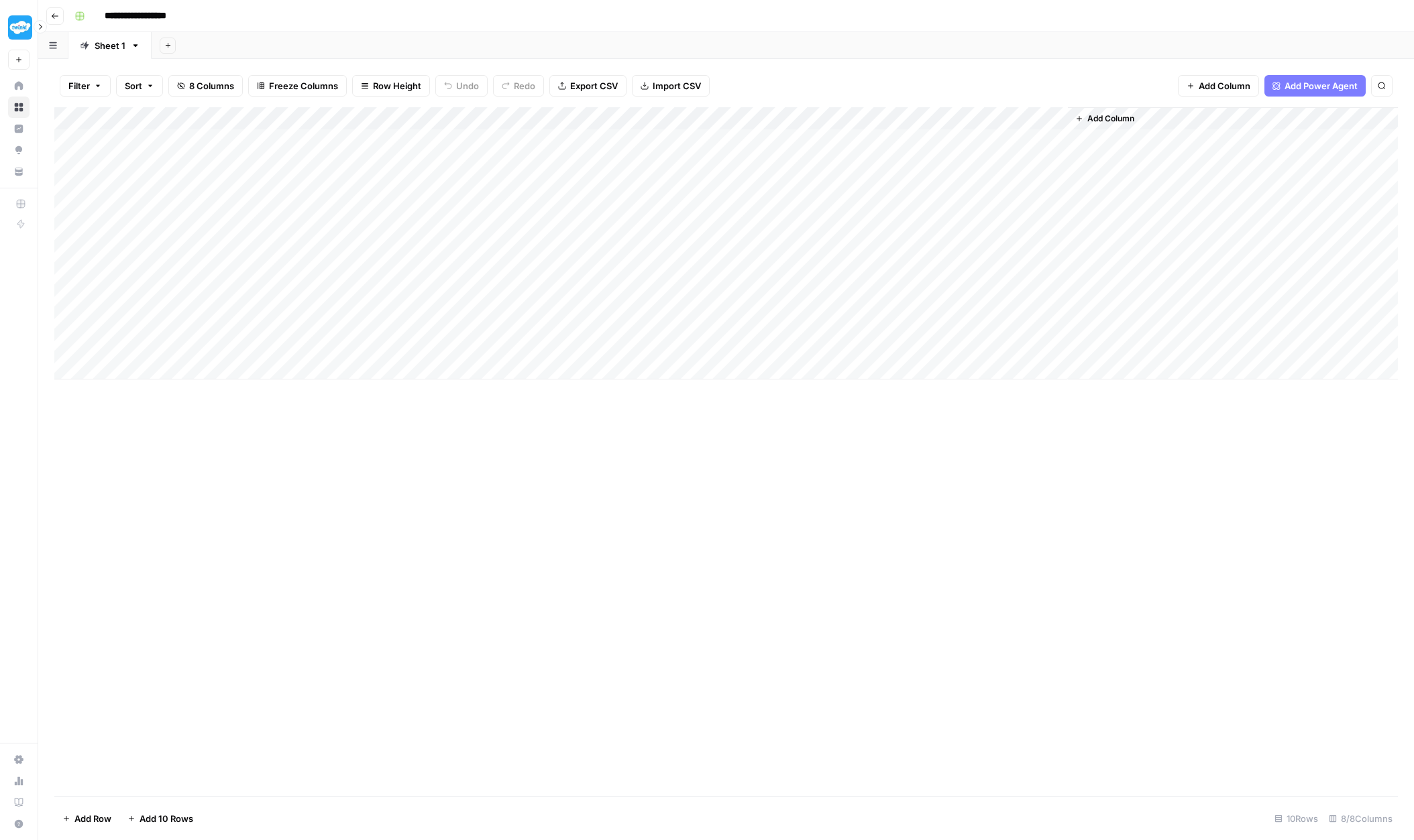  I want to click on span: Export CSV, so click(593, 86).